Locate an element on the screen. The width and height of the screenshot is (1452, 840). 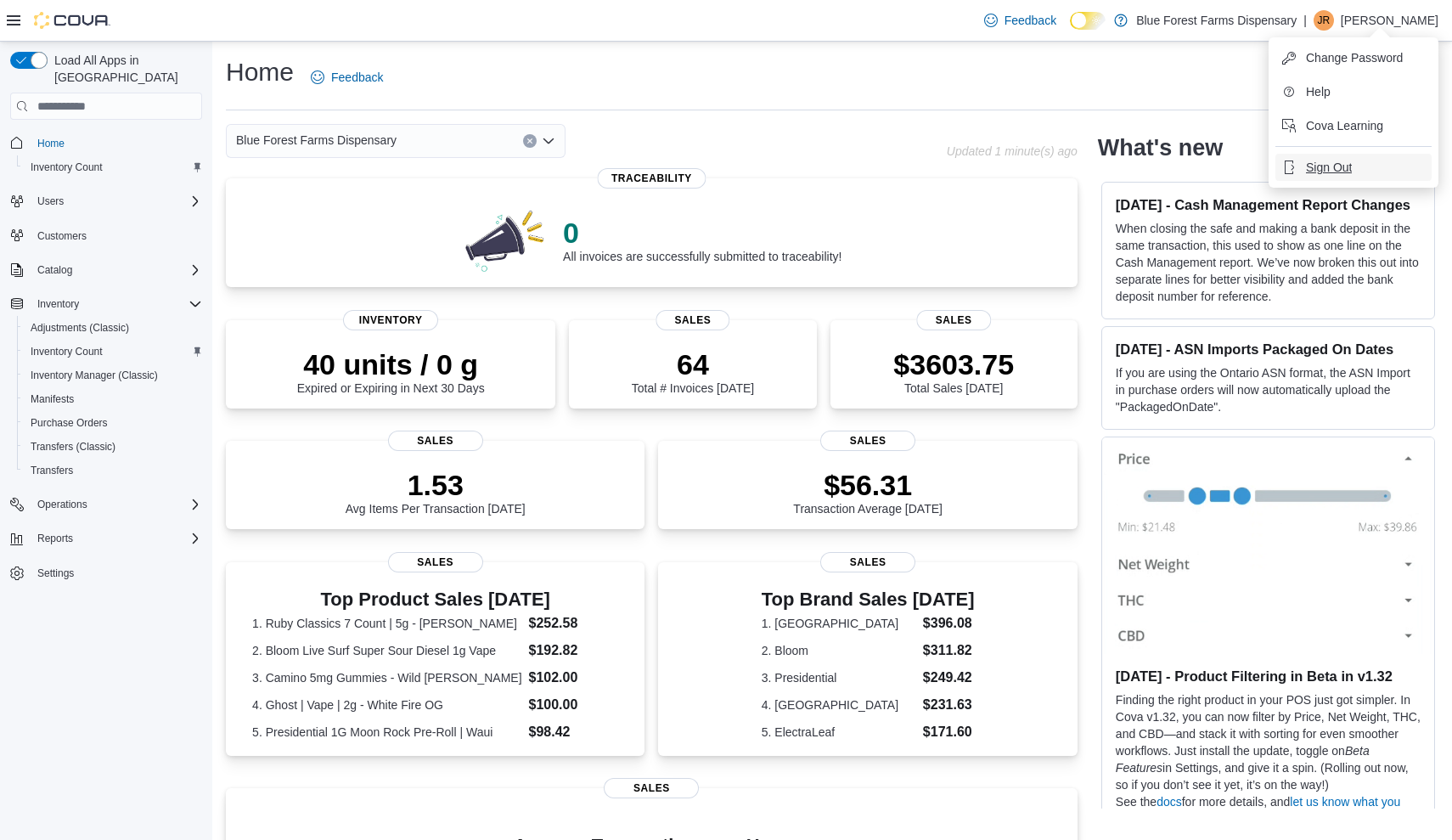
div: All invoices are successfully submitted to traceability! is located at coordinates (702, 240).